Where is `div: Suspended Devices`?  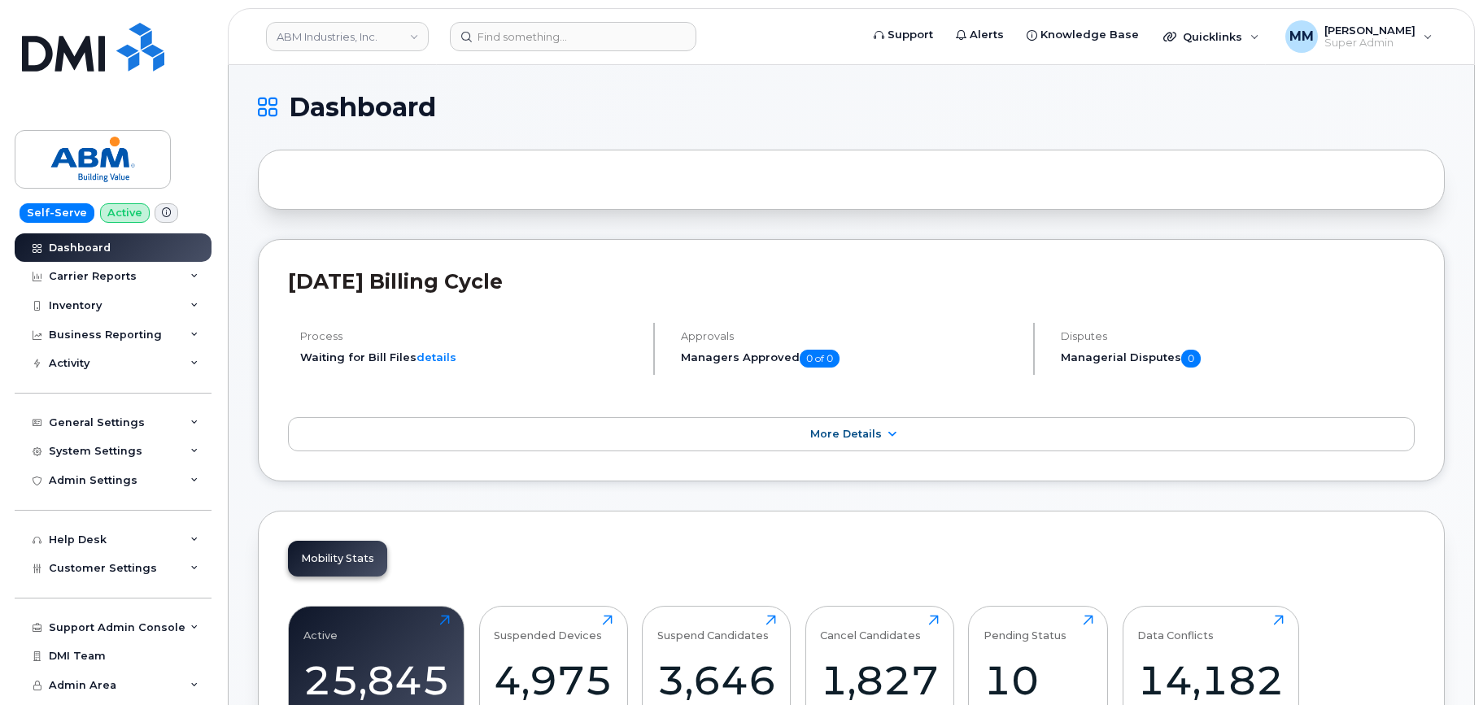 div: Suspended Devices is located at coordinates (547, 628).